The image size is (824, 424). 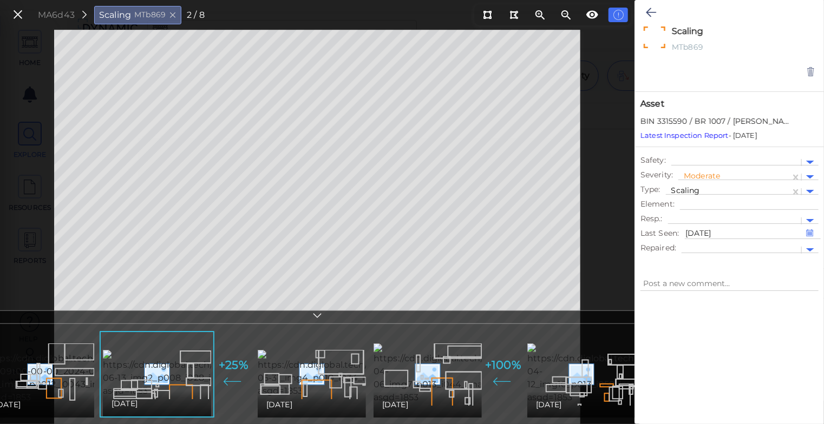 What do you see at coordinates (729, 104) in the screenshot?
I see `span: Asset` at bounding box center [729, 104].